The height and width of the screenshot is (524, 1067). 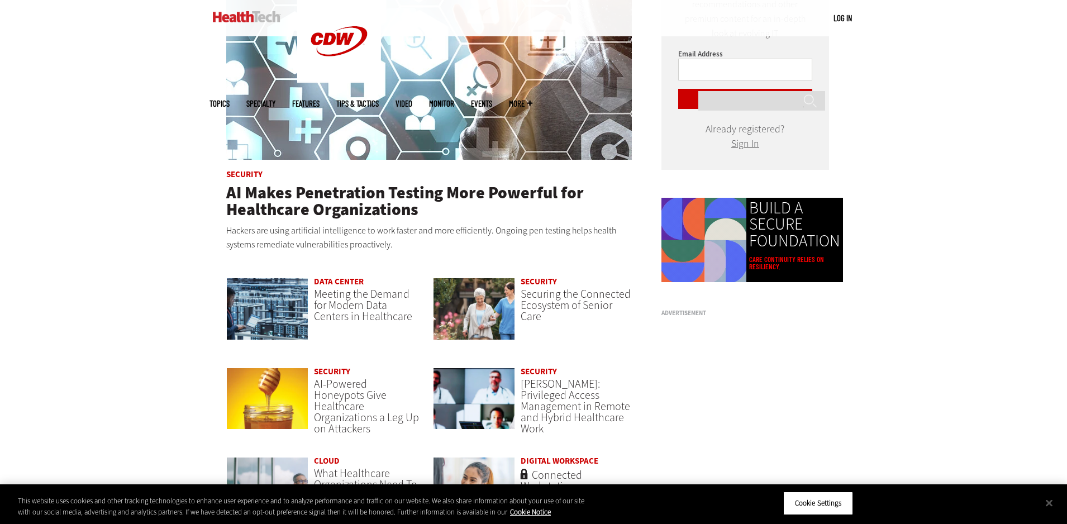 I want to click on a: More information about your privacy, so click(x=530, y=512).